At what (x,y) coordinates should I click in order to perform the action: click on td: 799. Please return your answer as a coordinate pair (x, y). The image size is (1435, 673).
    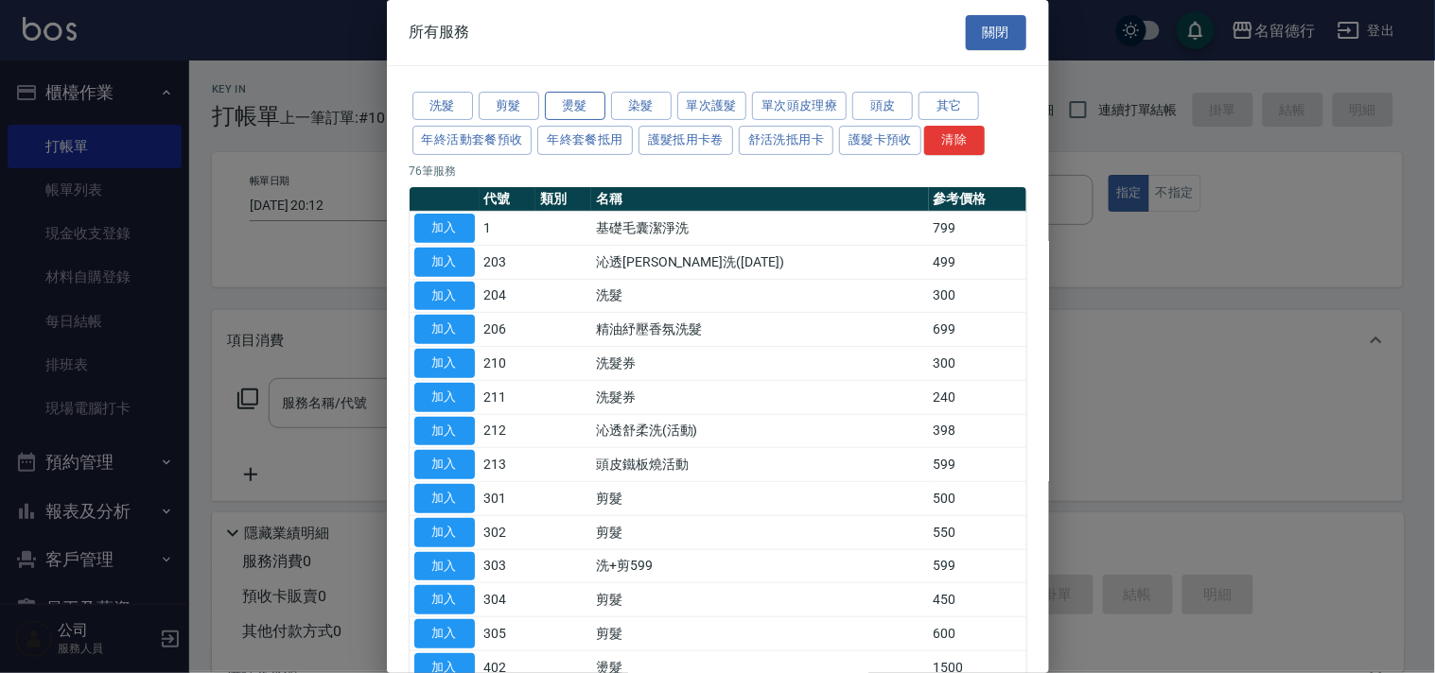
    Looking at the image, I should click on (977, 229).